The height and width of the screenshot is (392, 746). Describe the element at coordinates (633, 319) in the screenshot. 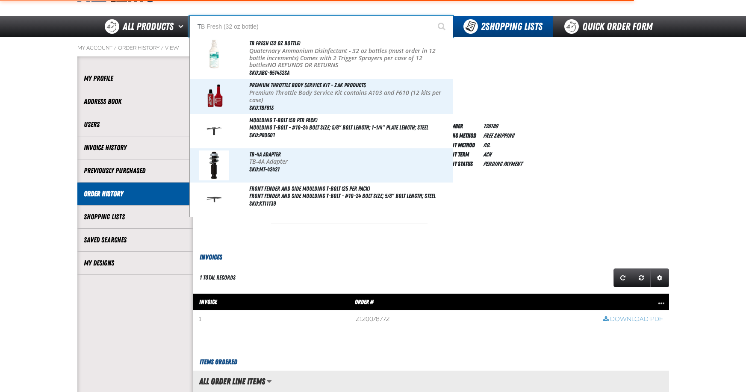

I see `a: Download PDF row action` at that location.